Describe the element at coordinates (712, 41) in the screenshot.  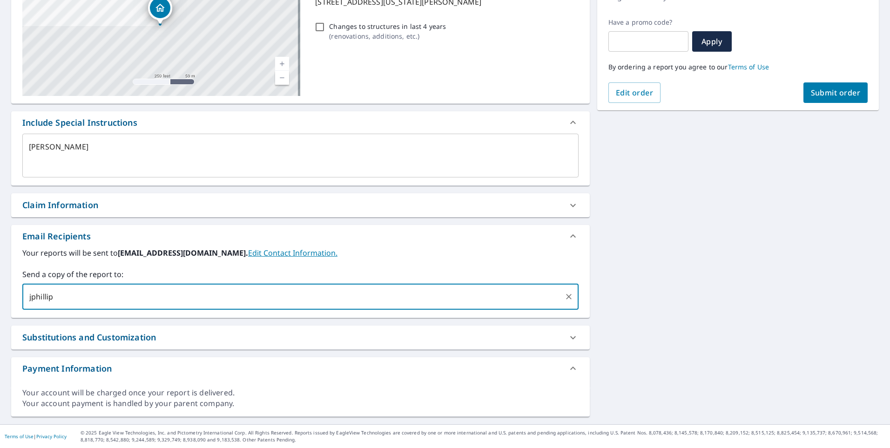
I see `span: Apply` at that location.